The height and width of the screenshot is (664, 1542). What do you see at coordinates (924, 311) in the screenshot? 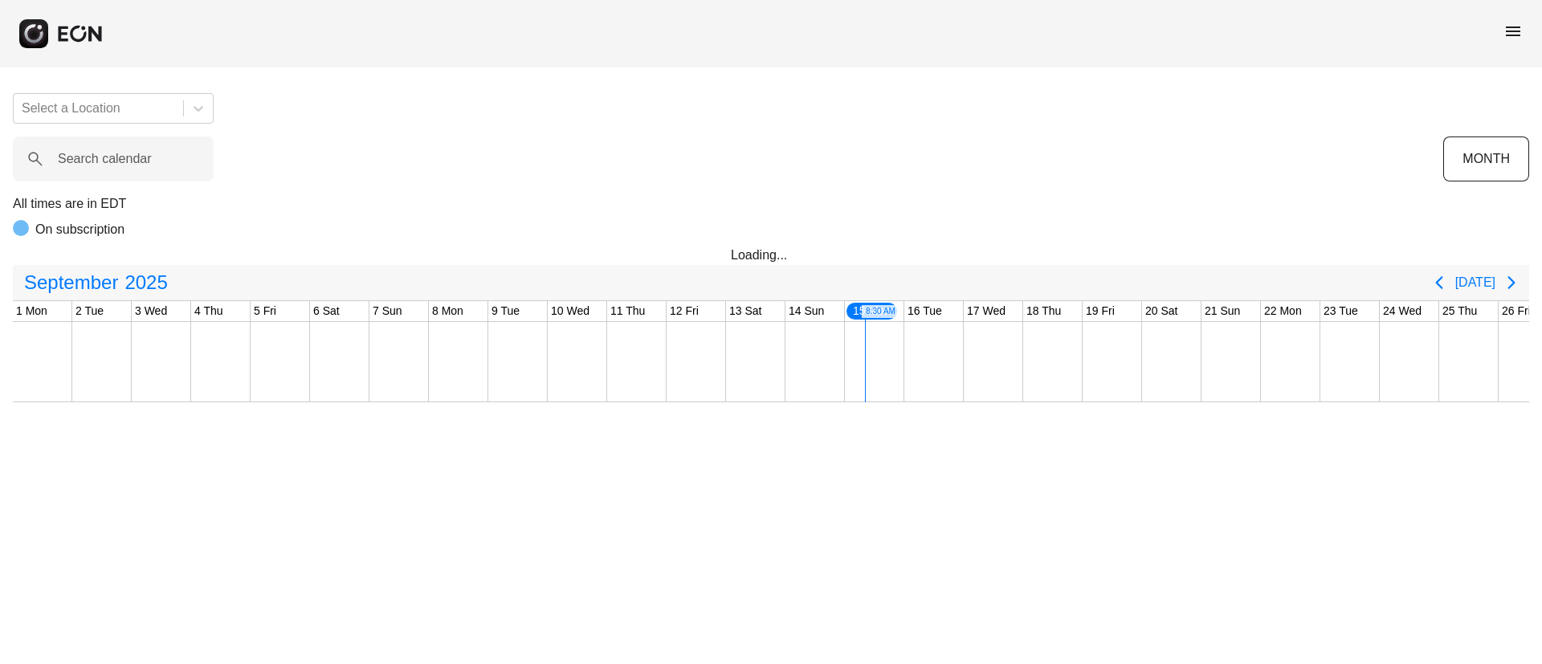
I see `div: 16 Tue` at bounding box center [924, 311].